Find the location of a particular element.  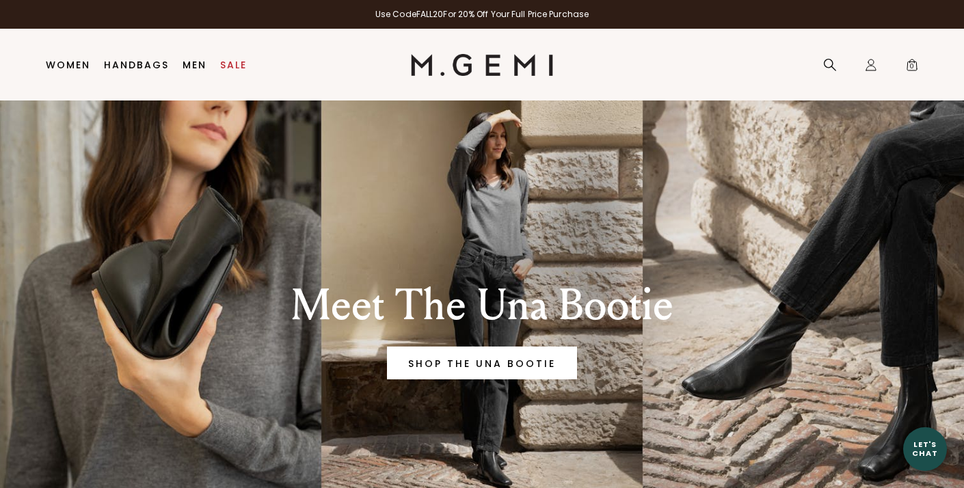

a: Men is located at coordinates (194, 65).